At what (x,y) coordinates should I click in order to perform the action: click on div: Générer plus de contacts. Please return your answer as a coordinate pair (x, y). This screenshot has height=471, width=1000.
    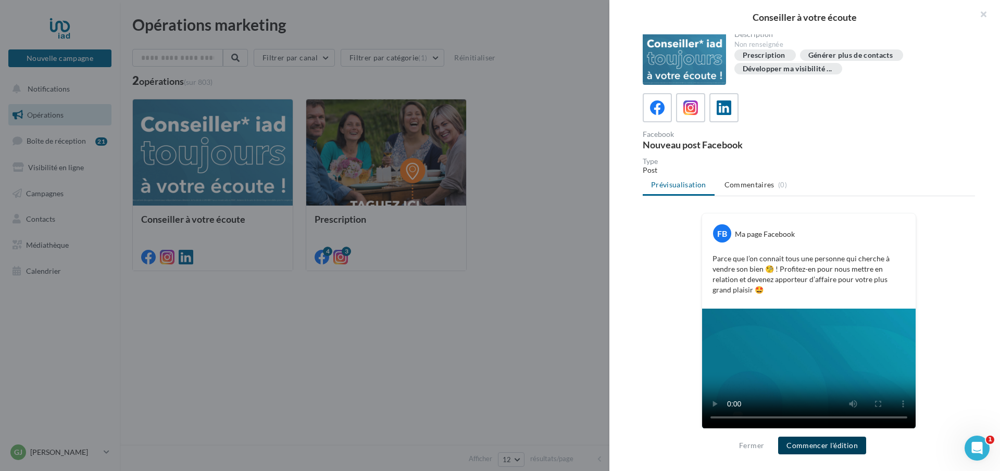
    Looking at the image, I should click on (851, 55).